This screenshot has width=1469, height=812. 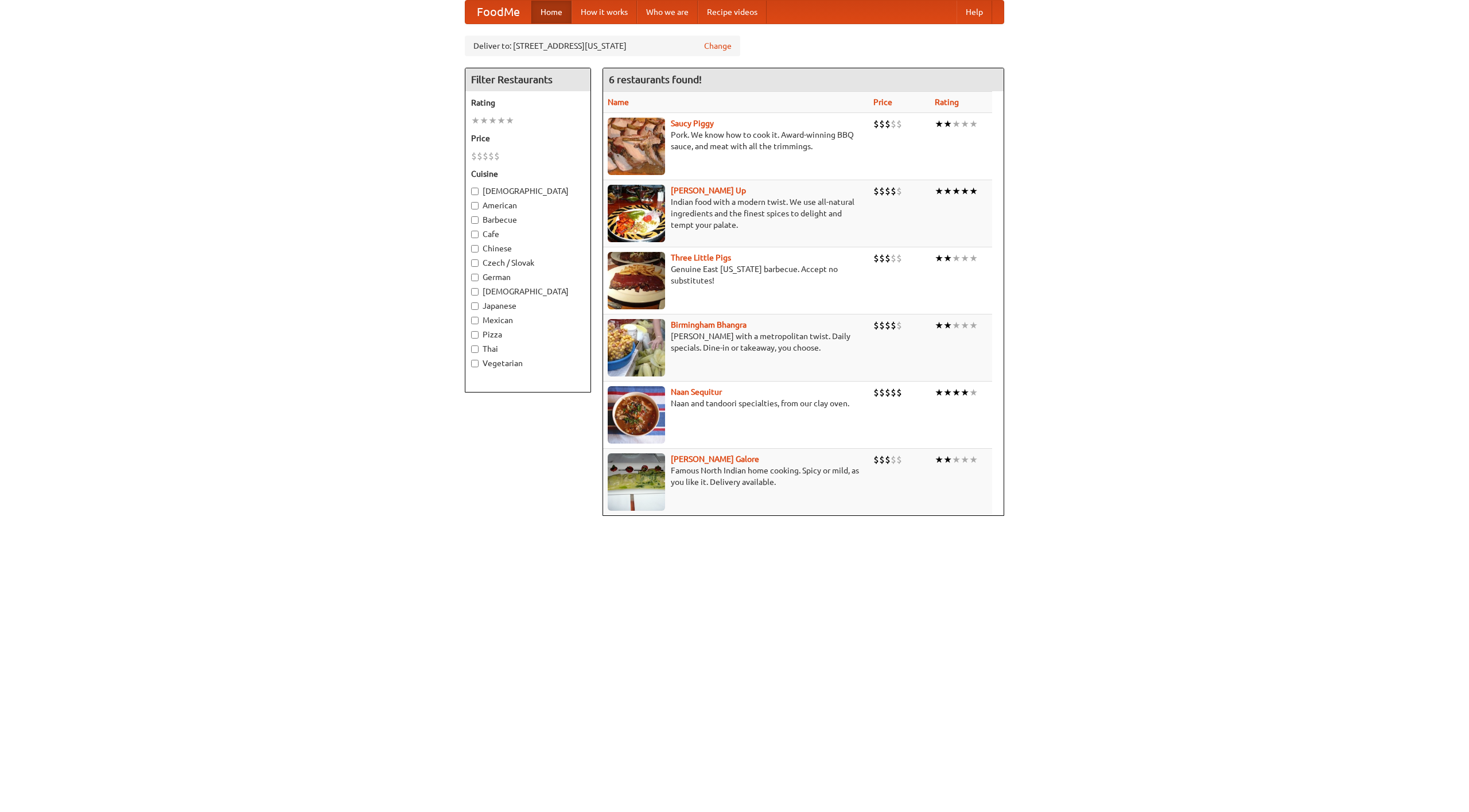 What do you see at coordinates (528, 263) in the screenshot?
I see `label: Czech / Slovak` at bounding box center [528, 263].